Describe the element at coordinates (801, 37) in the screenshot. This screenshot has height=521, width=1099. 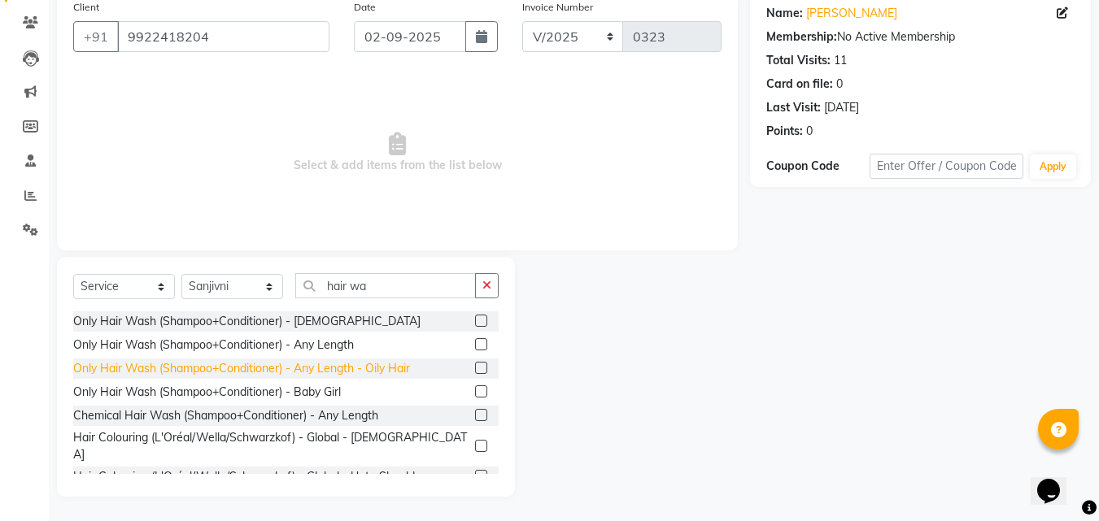
I see `div: Membership:` at that location.